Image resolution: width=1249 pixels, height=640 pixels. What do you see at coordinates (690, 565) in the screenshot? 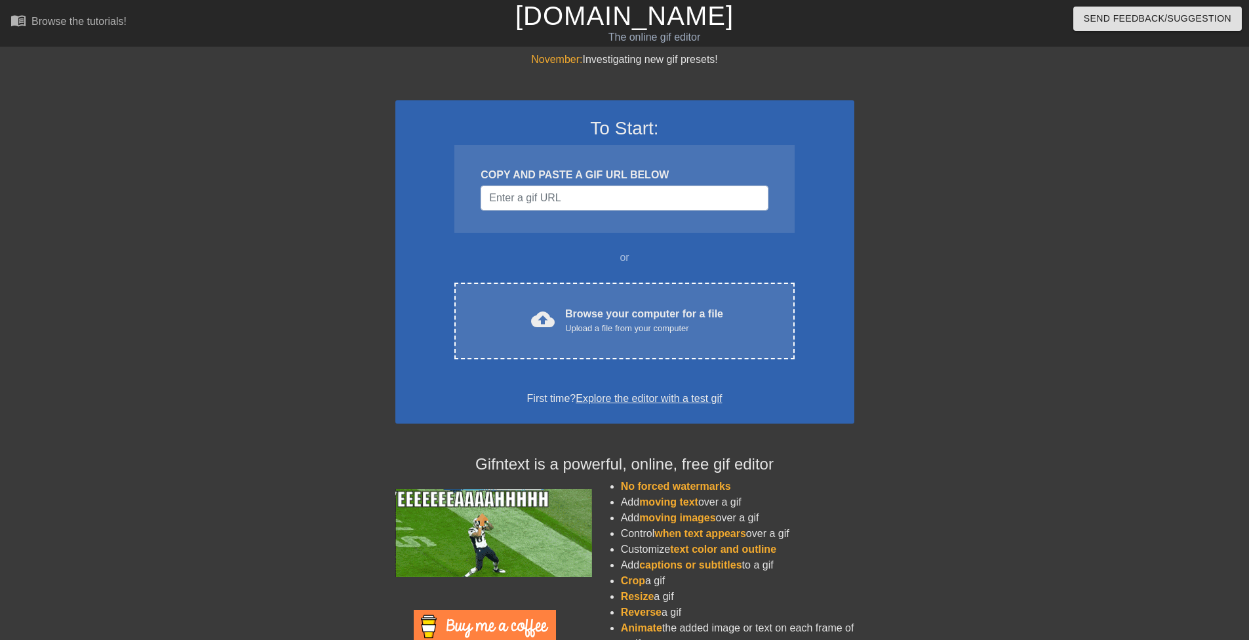
I see `span: captions or subtitles` at bounding box center [690, 565].